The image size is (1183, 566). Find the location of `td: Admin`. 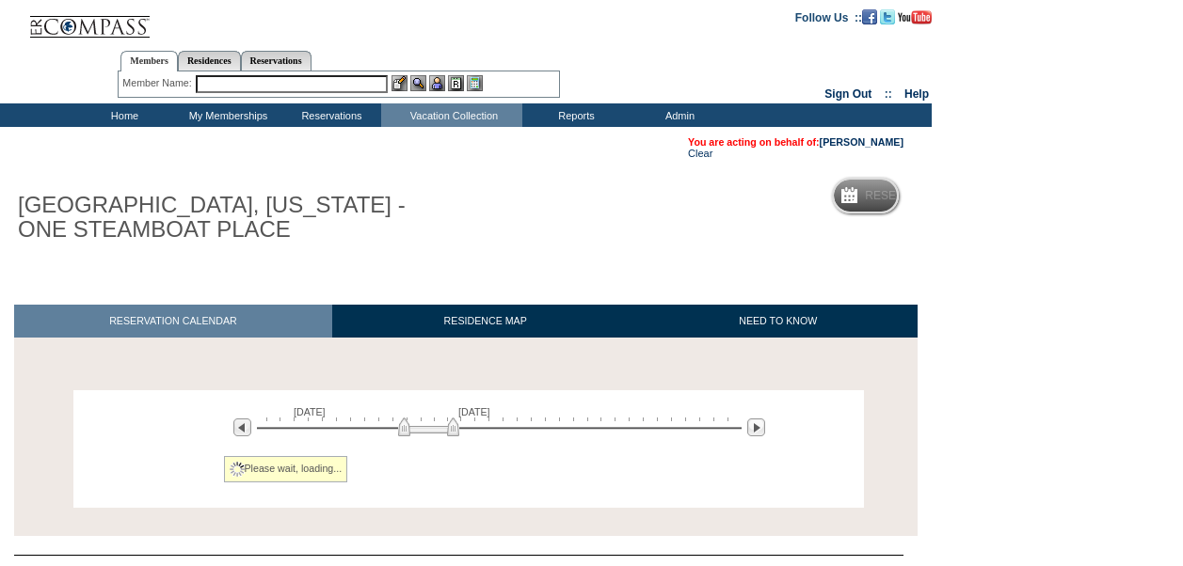

td: Admin is located at coordinates (677, 115).